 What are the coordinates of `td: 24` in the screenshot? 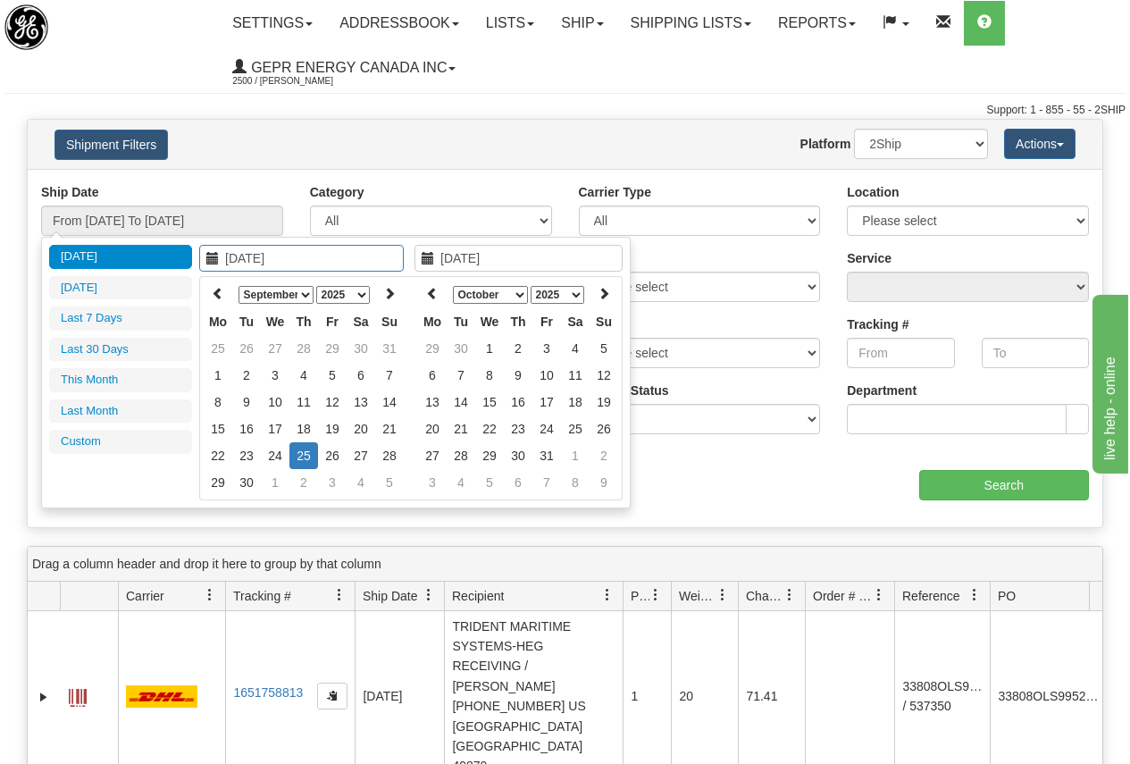 It's located at (275, 456).